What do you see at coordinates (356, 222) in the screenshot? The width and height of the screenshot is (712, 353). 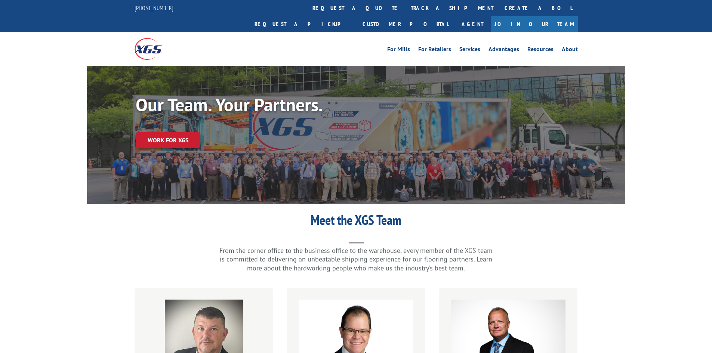 I see `h1: Meet the XGS Team` at bounding box center [356, 222].